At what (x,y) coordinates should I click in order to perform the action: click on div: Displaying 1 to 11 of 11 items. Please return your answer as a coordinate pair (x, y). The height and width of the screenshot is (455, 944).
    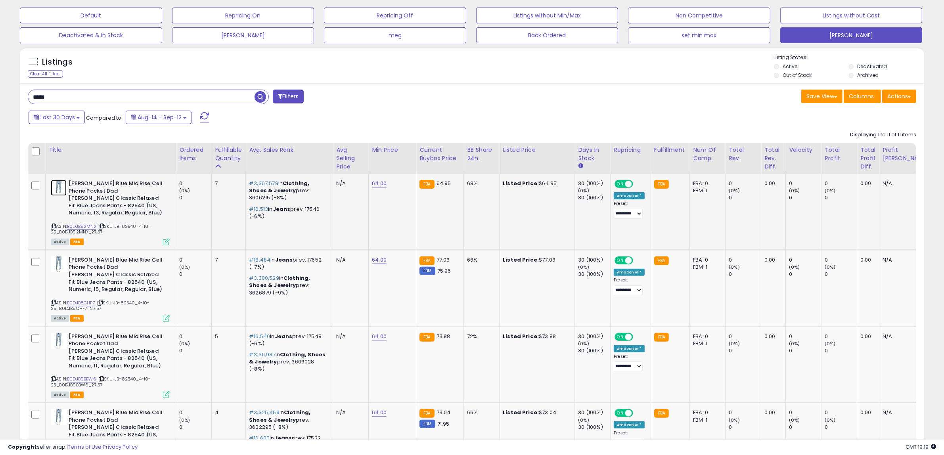
    Looking at the image, I should click on (883, 135).